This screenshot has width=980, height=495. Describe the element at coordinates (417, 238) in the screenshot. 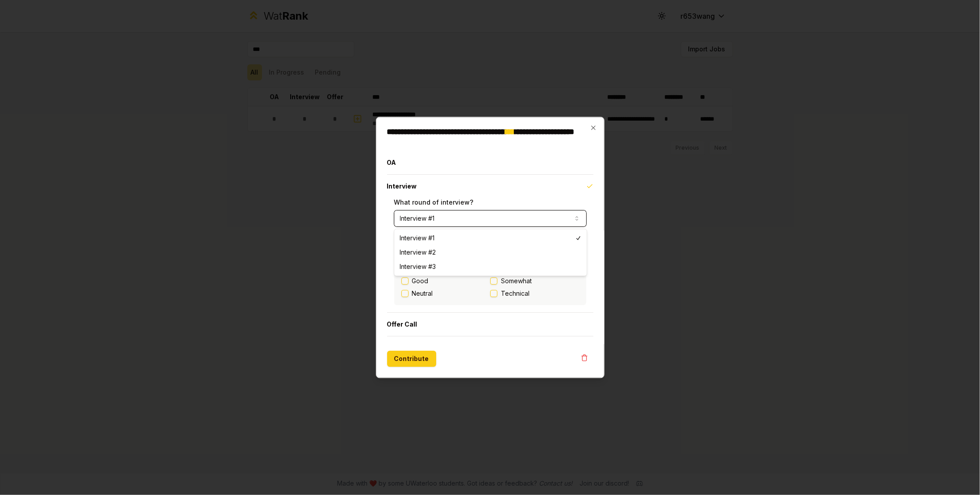

I see `span: Interview #1` at that location.